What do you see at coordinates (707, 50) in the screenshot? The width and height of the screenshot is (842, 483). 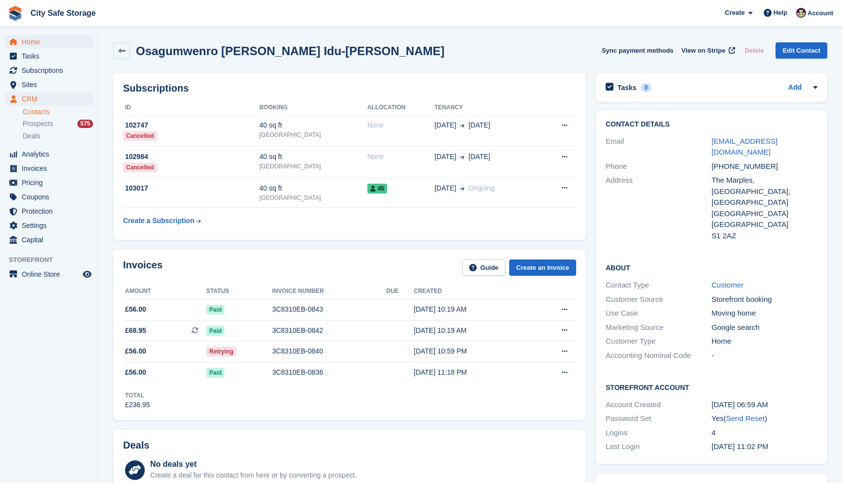 I see `a: View on Stripe` at bounding box center [707, 50].